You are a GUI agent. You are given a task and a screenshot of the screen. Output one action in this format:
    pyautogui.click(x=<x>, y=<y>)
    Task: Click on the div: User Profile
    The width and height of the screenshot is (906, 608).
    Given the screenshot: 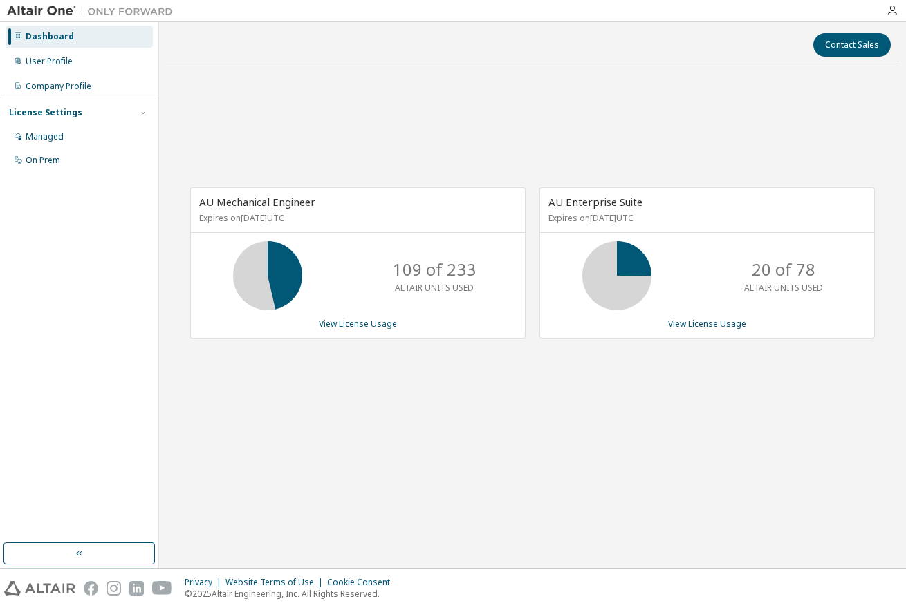 What is the action you would take?
    pyautogui.click(x=49, y=62)
    